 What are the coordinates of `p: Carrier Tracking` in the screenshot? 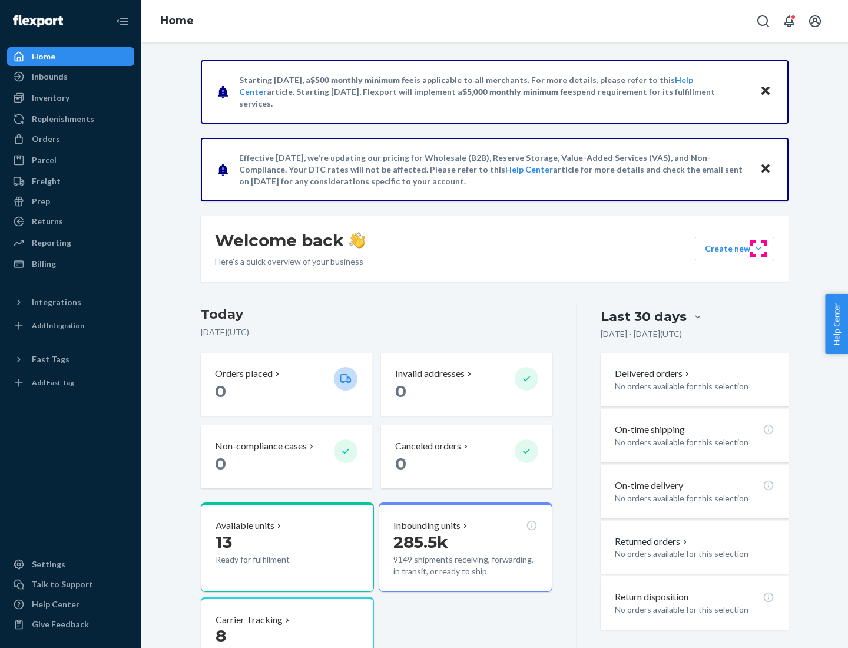 It's located at (249, 619).